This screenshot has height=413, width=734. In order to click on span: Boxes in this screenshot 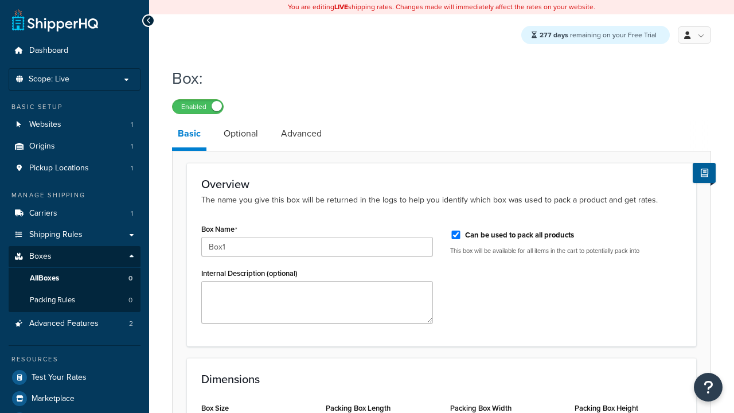, I will do `click(40, 256)`.